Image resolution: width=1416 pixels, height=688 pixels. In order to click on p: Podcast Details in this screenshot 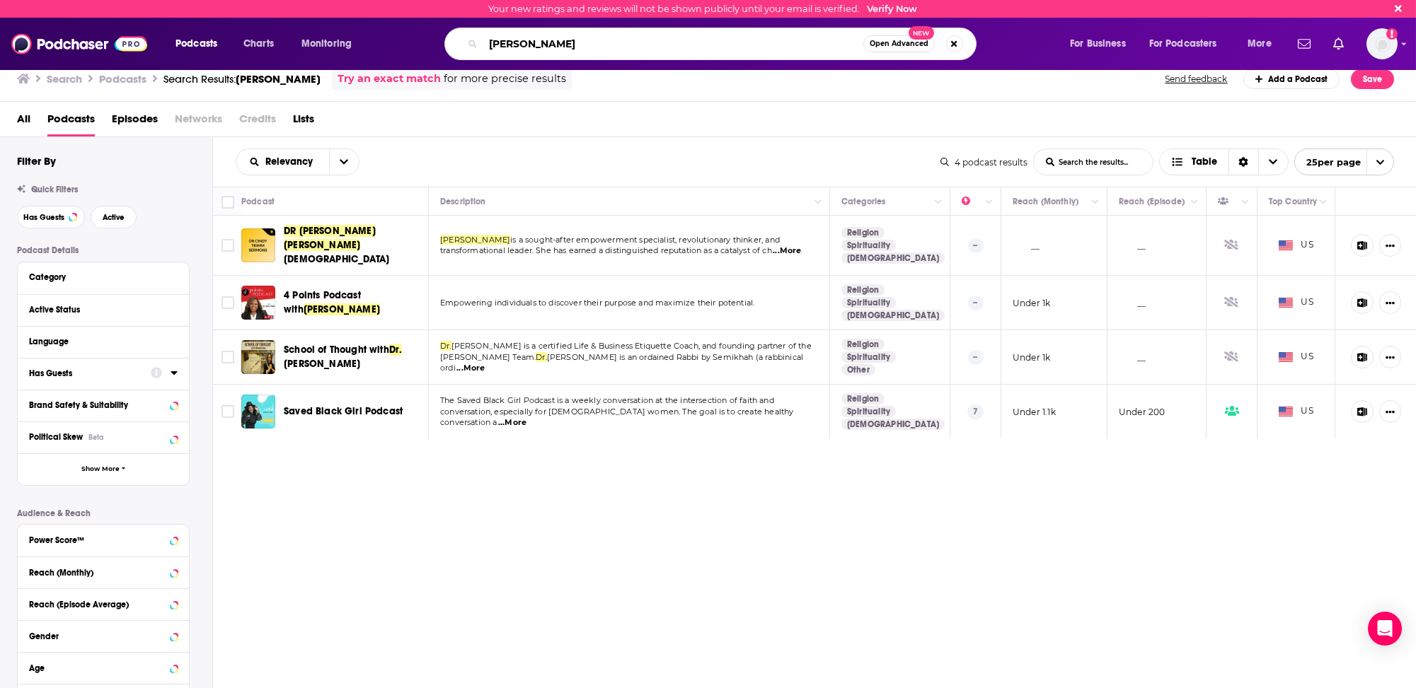, I will do `click(103, 250)`.